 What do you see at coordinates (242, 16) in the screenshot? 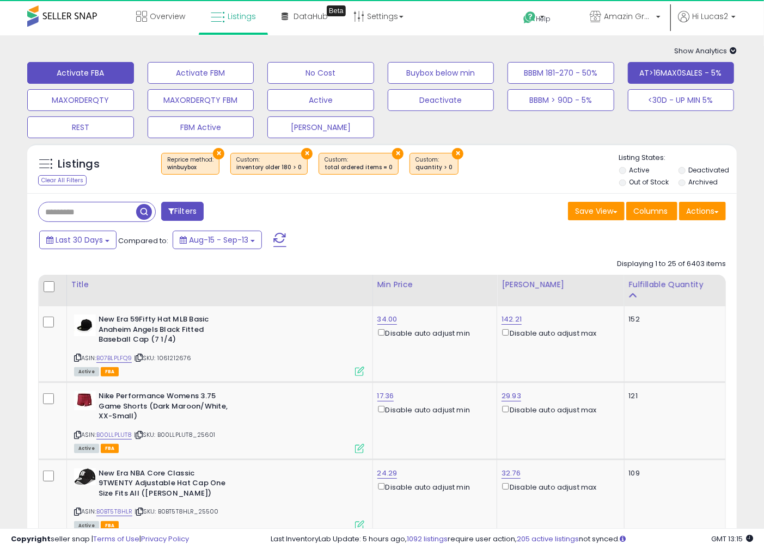
I see `span: Listings` at bounding box center [242, 16].